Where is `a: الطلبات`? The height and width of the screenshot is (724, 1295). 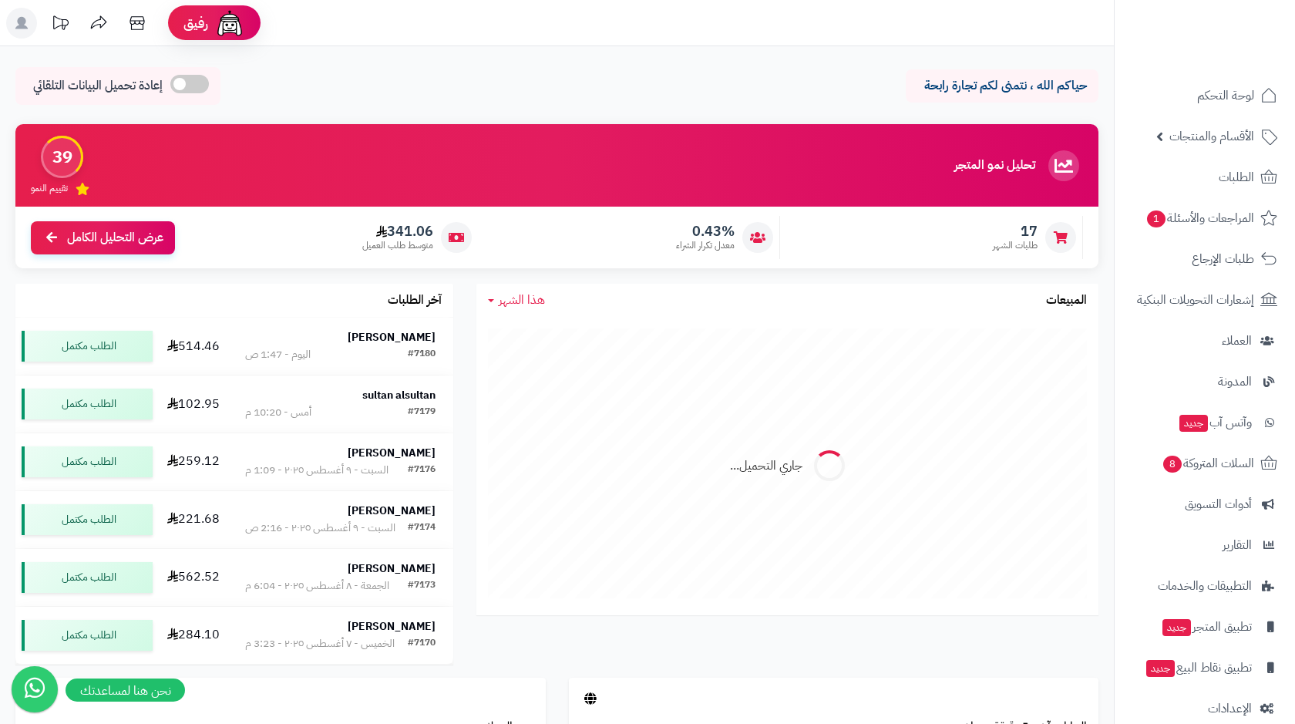
a: الطلبات is located at coordinates (1205, 177).